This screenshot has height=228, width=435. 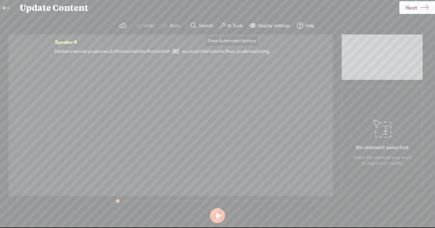 I want to click on button: Redo, so click(x=171, y=26).